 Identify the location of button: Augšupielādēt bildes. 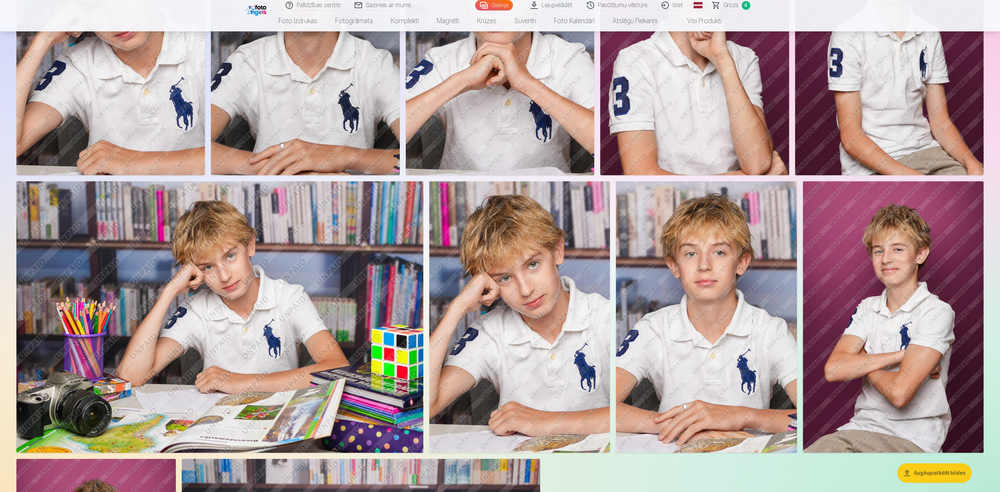
(934, 473).